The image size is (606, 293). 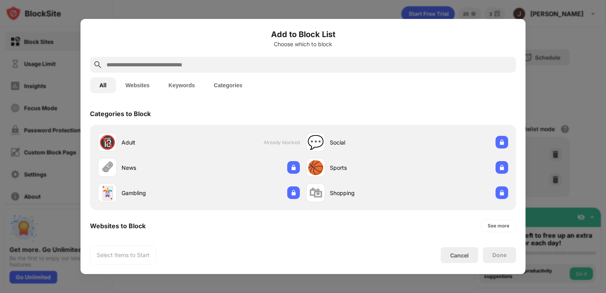 I want to click on button: Keywords, so click(x=181, y=85).